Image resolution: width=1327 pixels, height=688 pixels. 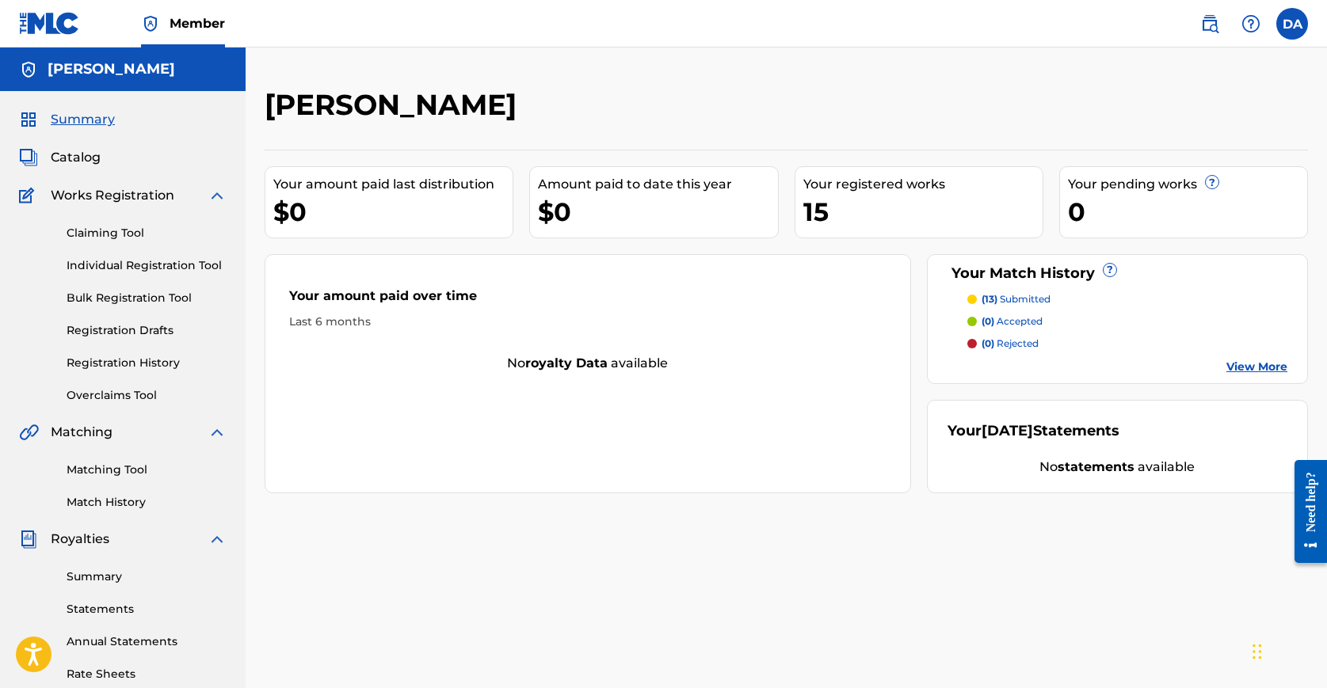 What do you see at coordinates (147, 265) in the screenshot?
I see `a: Individual Registration Tool` at bounding box center [147, 265].